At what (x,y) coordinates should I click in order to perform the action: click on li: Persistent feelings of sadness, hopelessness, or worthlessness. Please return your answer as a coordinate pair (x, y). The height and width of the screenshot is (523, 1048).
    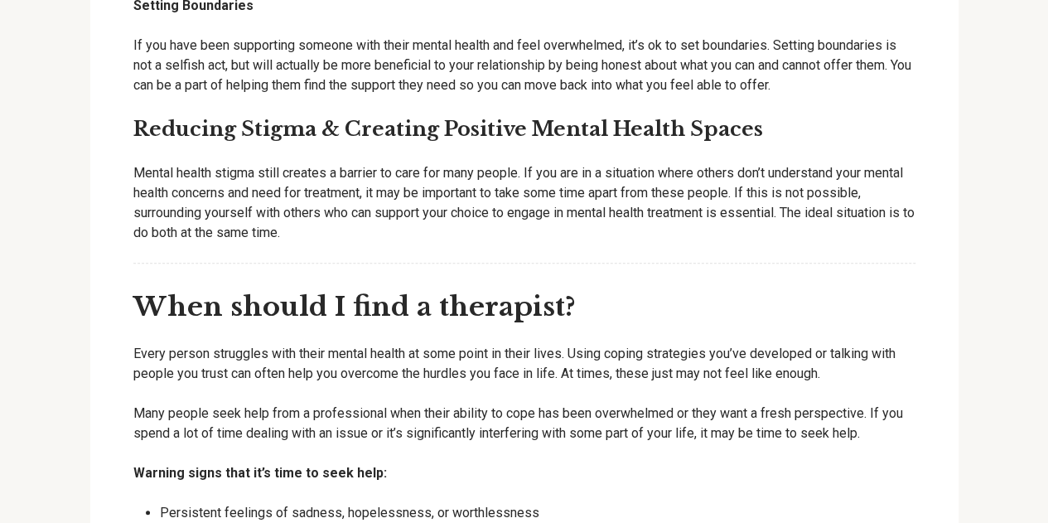
    Looking at the image, I should click on (538, 513).